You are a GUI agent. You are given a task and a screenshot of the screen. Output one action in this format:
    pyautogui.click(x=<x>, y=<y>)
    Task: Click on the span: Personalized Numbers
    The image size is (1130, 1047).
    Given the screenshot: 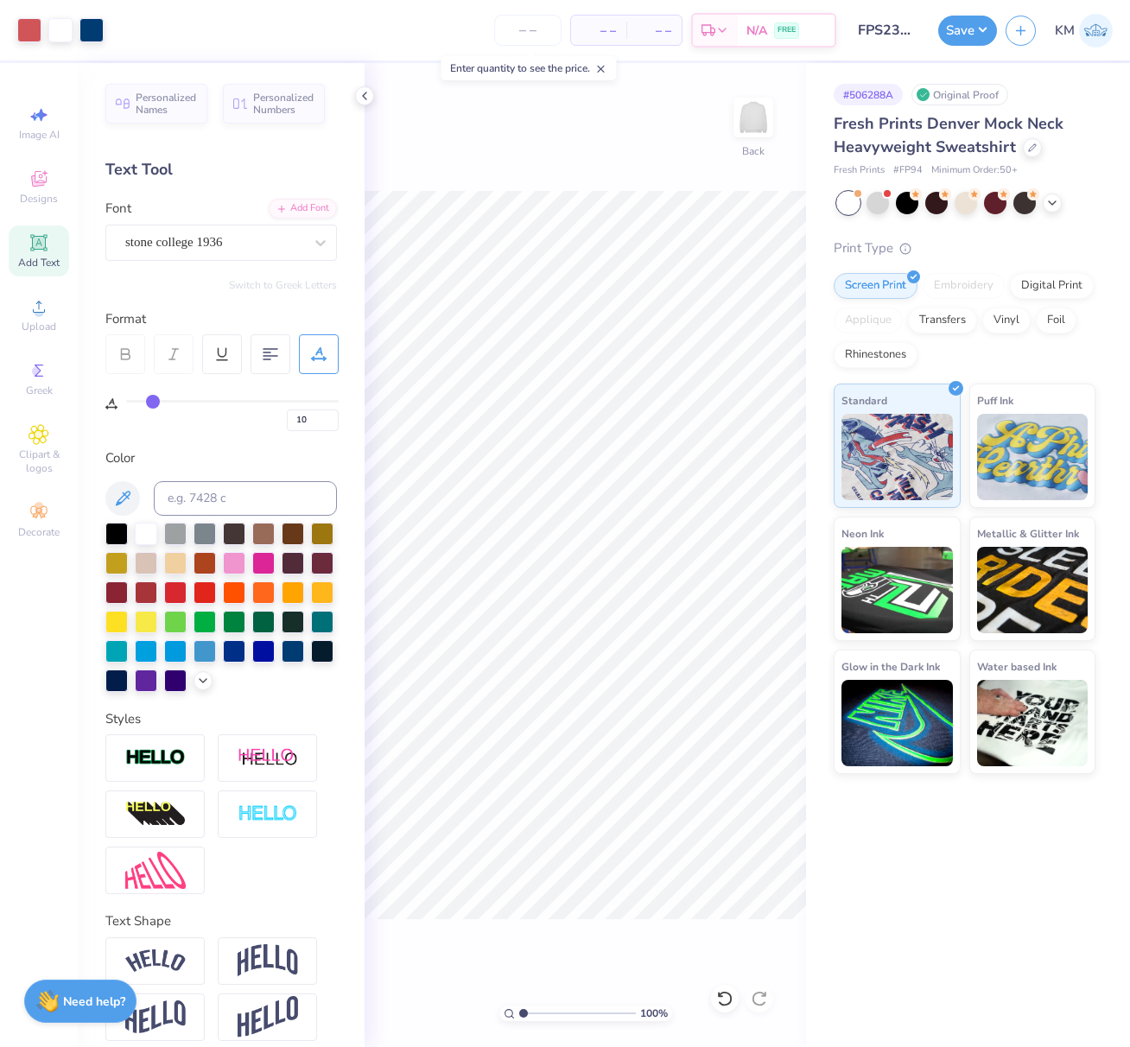 What is the action you would take?
    pyautogui.click(x=283, y=104)
    